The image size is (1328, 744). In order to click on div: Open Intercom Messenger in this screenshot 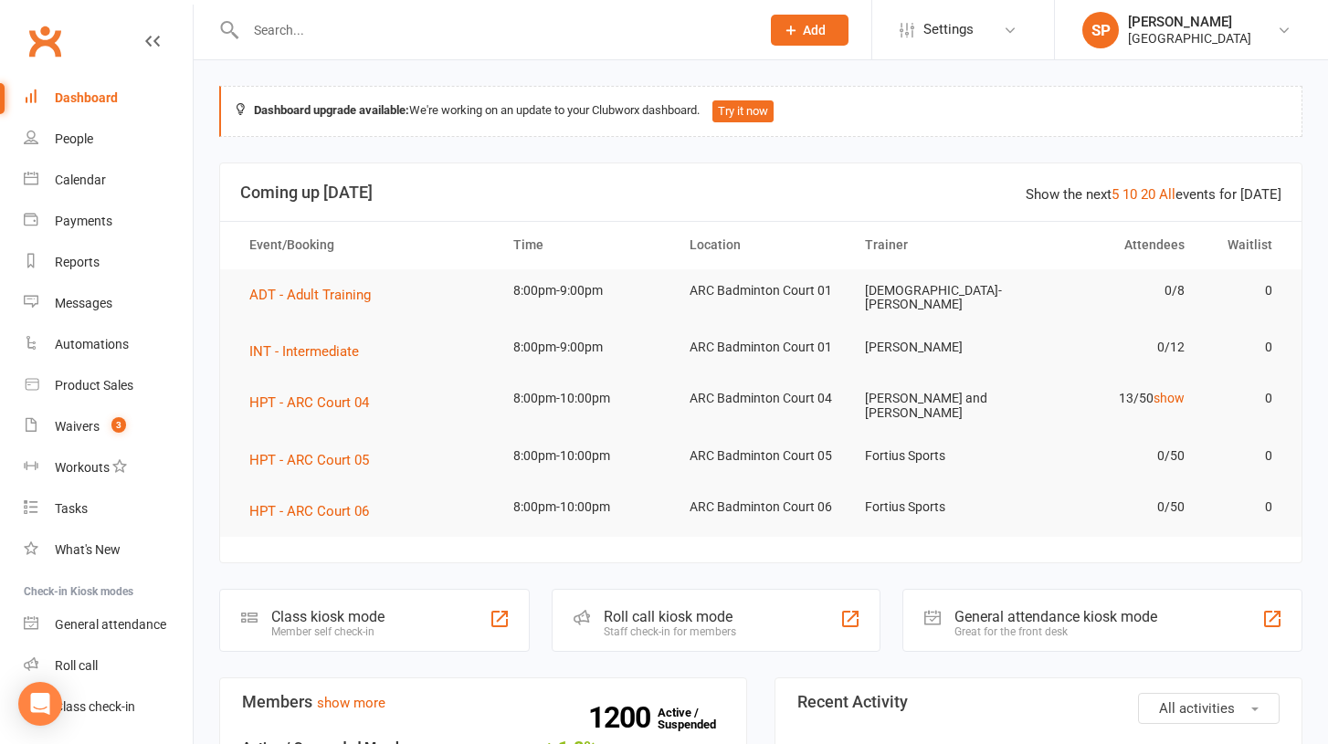, I will do `click(40, 704)`.